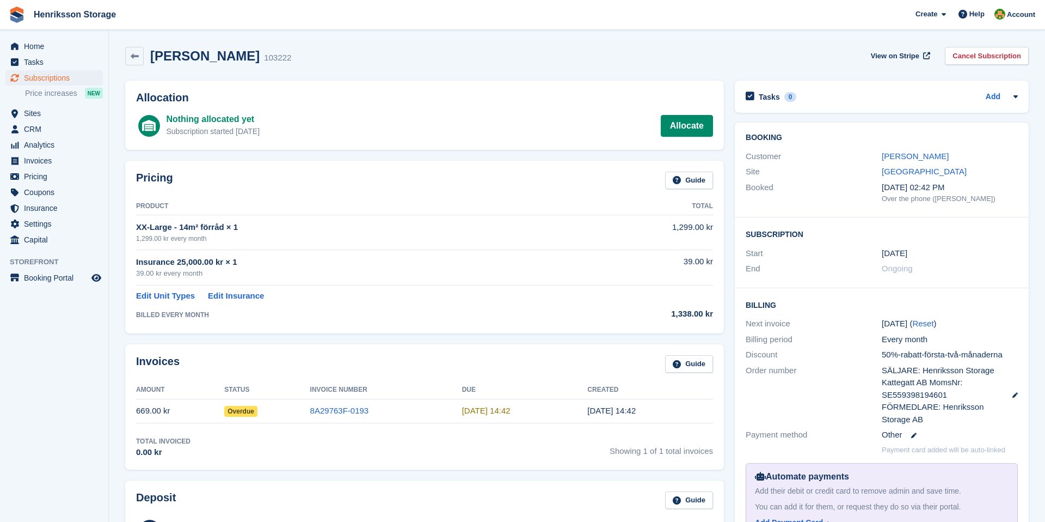 The height and width of the screenshot is (522, 1045). I want to click on a: 8A29763F-0193, so click(340, 410).